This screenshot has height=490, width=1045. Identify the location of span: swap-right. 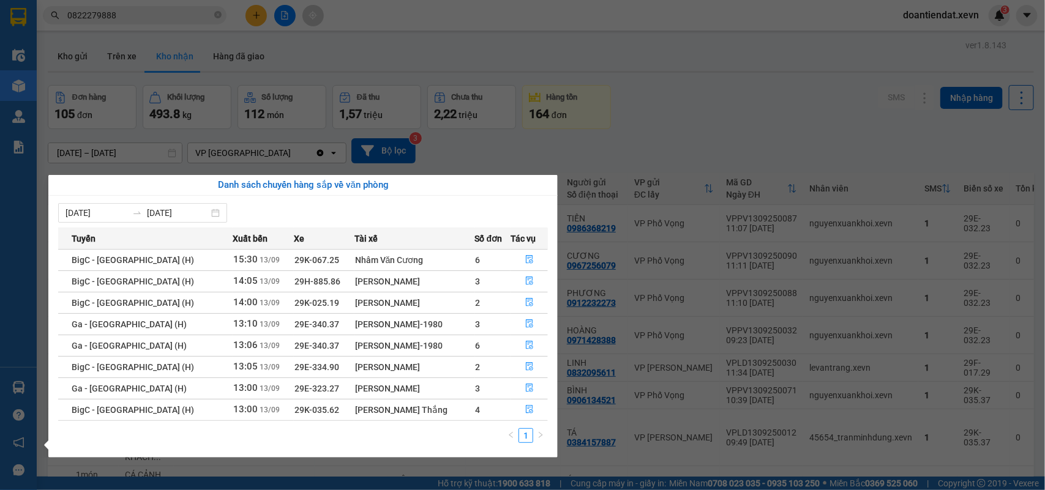
(137, 213).